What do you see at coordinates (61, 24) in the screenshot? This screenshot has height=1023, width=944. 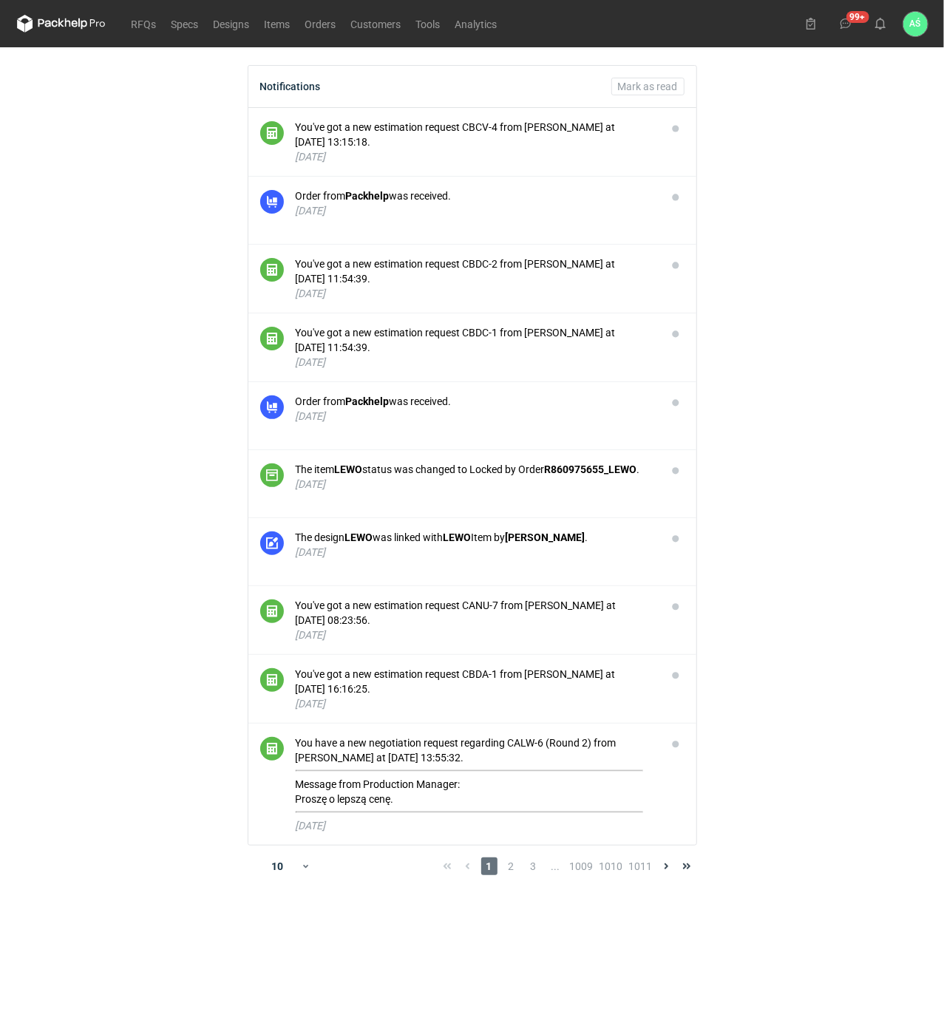 I see `svg: Packhelp Pro` at bounding box center [61, 24].